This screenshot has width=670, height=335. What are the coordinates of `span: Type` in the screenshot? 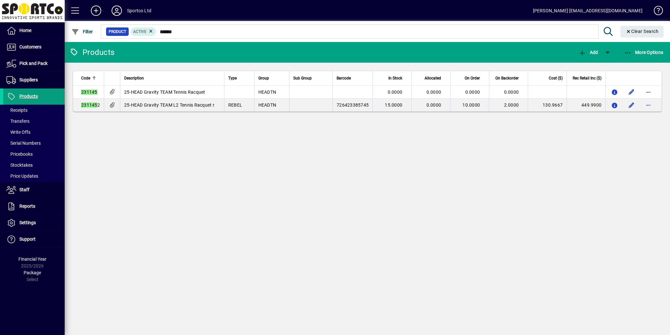 It's located at (232, 78).